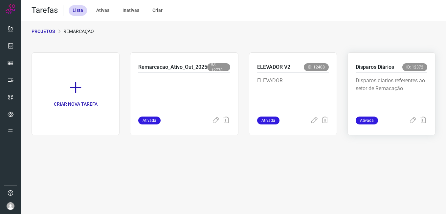 The image size is (446, 214). Describe the element at coordinates (76, 104) in the screenshot. I see `p: CRIAR NOVA TAREFA` at that location.